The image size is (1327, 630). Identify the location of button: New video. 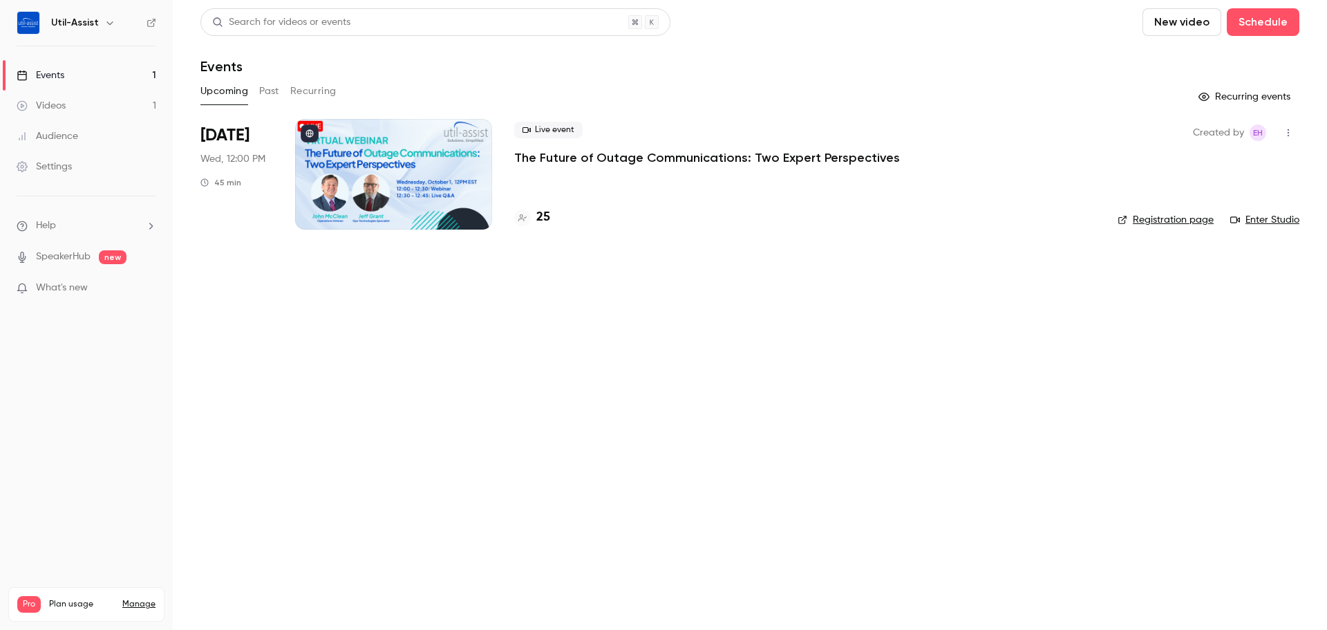
(1182, 22).